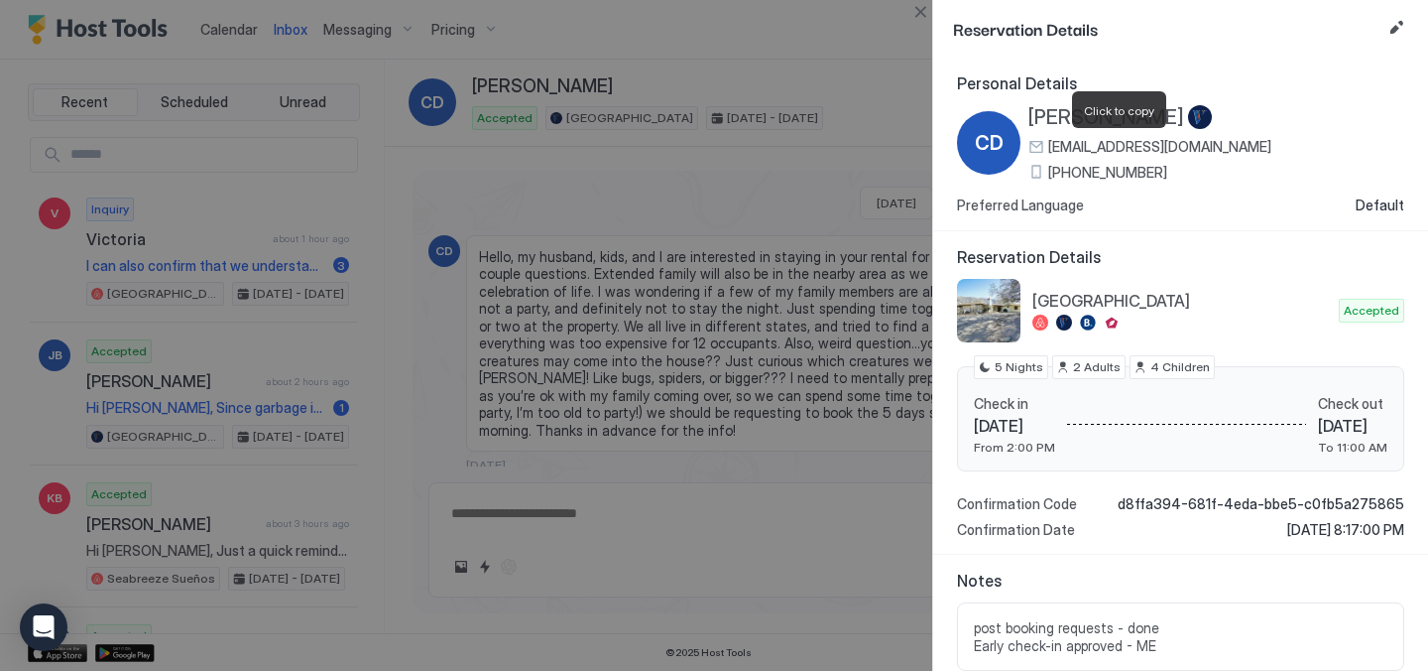  What do you see at coordinates (1097, 367) in the screenshot?
I see `span: 2 Adults` at bounding box center [1097, 367].